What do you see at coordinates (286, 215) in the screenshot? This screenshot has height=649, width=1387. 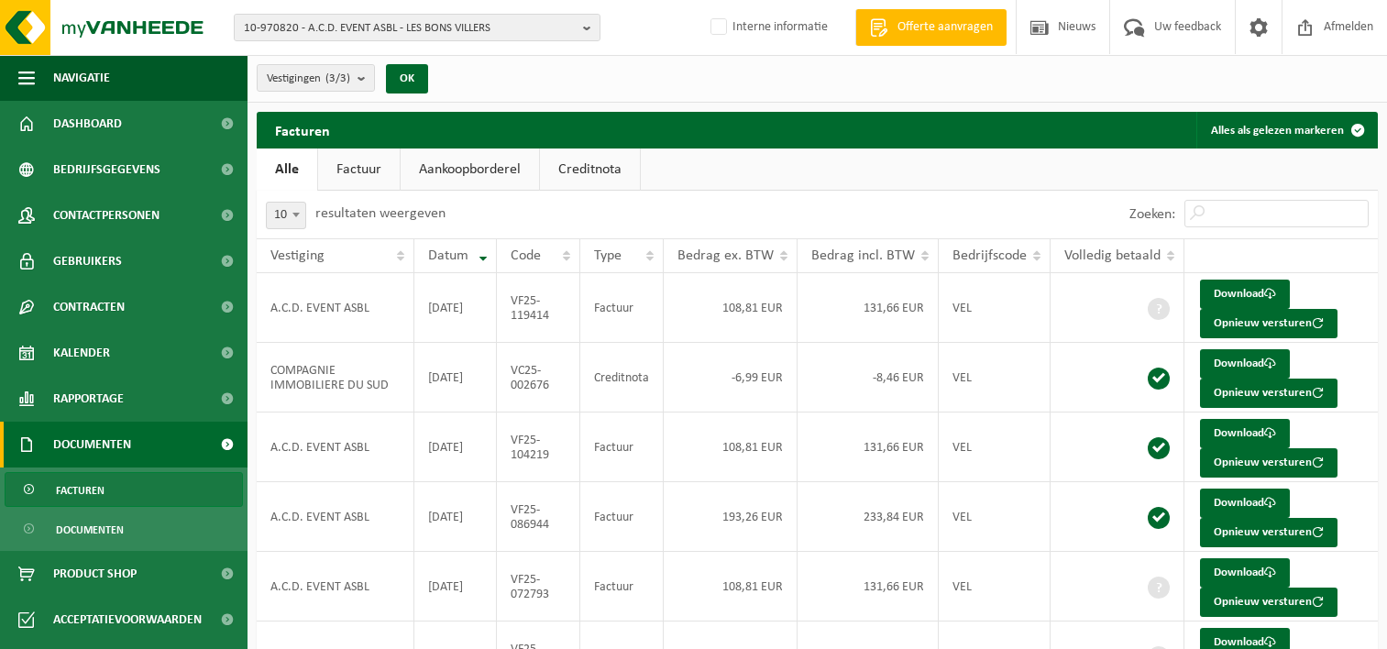 I see `span: 10` at bounding box center [286, 215].